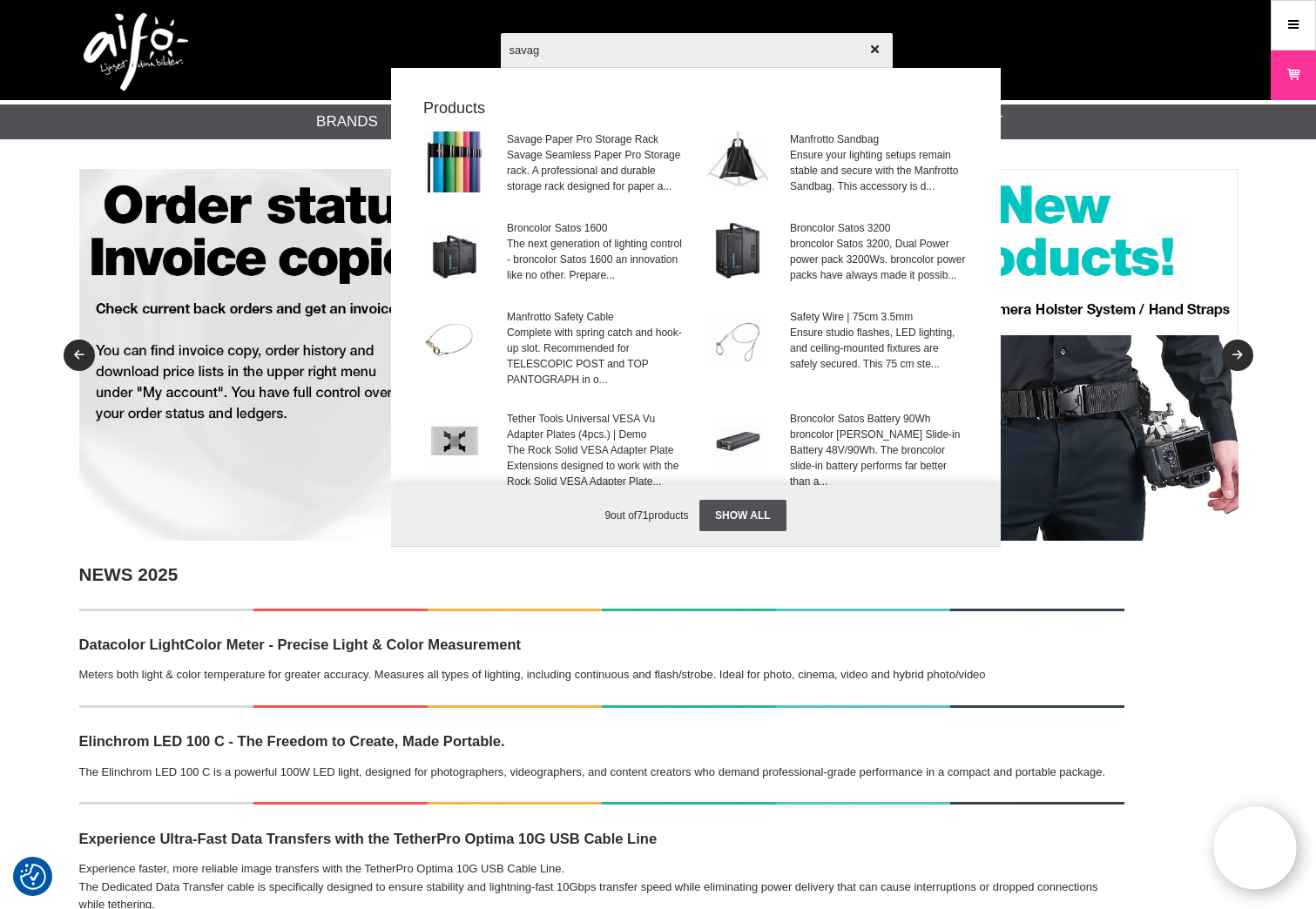 This screenshot has width=1316, height=909. What do you see at coordinates (623, 515) in the screenshot?
I see `span: out of` at bounding box center [623, 515].